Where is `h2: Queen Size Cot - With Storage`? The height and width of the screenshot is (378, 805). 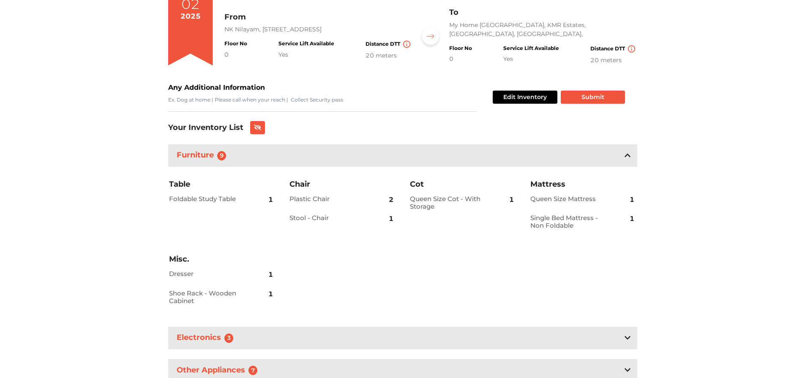
h2: Queen Size Cot - With Storage is located at coordinates (449, 203).